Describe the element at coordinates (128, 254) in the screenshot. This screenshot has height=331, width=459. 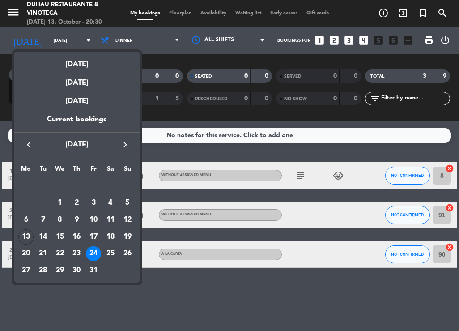
I see `td: October 26, 2025` at that location.